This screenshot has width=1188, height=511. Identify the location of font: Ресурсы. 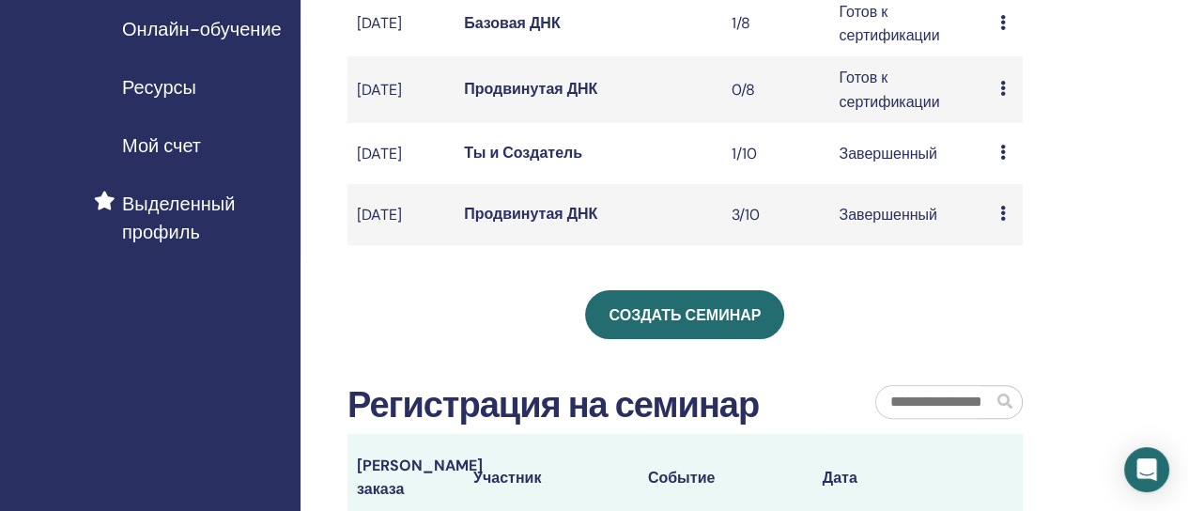
(159, 87).